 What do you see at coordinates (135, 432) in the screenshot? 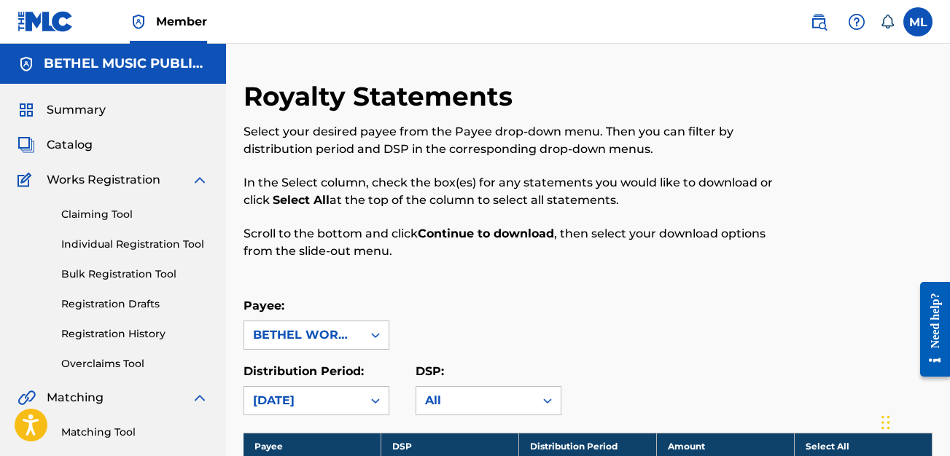
I see `a: Matching Tool` at bounding box center [135, 432].